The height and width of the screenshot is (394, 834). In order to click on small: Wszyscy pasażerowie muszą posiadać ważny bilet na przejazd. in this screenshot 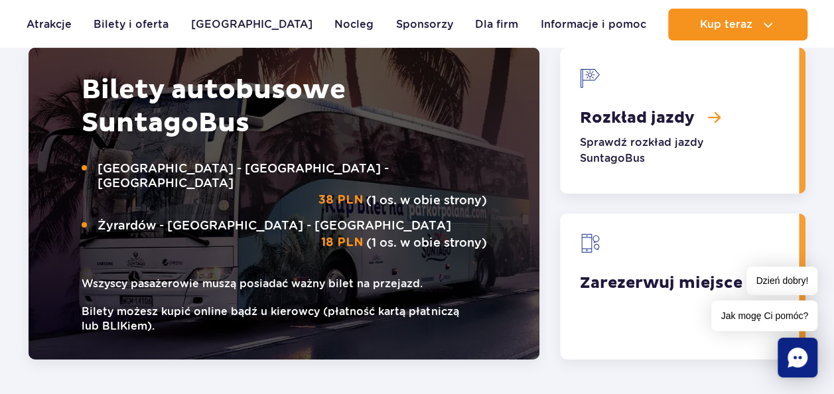, I will do `click(284, 284)`.